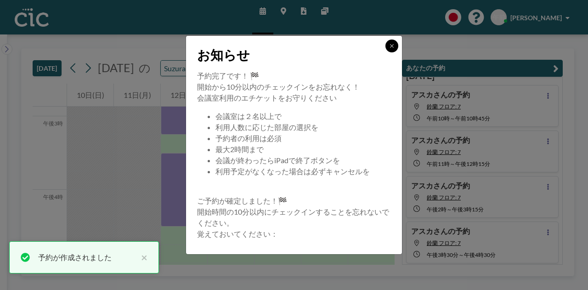  Describe the element at coordinates (267, 97) in the screenshot. I see `font: 会議室利用のエチケットをお守りください` at that location.